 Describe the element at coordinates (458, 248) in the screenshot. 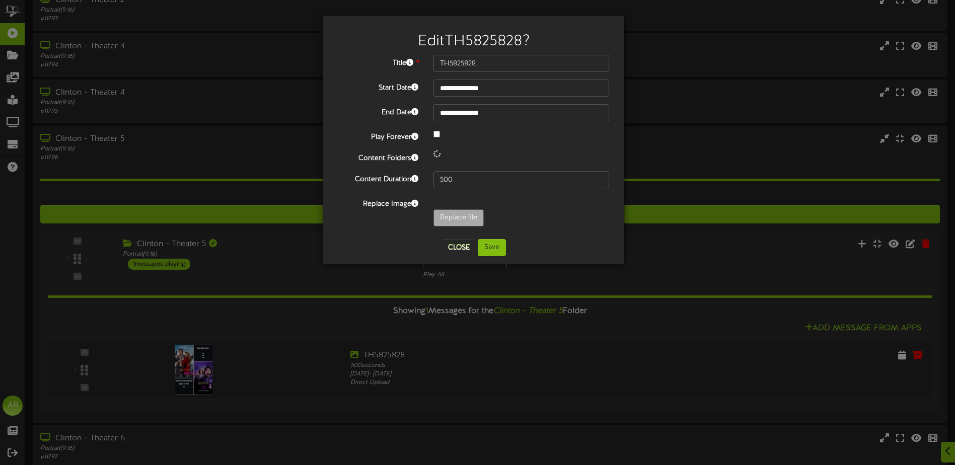

I see `button: Close` at that location.